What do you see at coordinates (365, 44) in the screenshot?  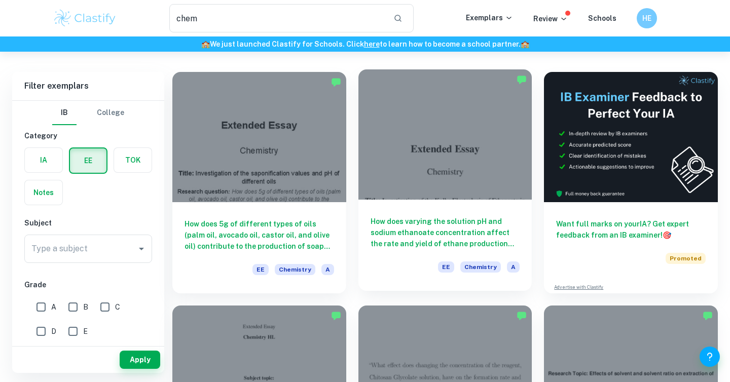 I see `h6: We just launched Clastify for Schools. Click to learn how to become a school partner.` at bounding box center [365, 44].